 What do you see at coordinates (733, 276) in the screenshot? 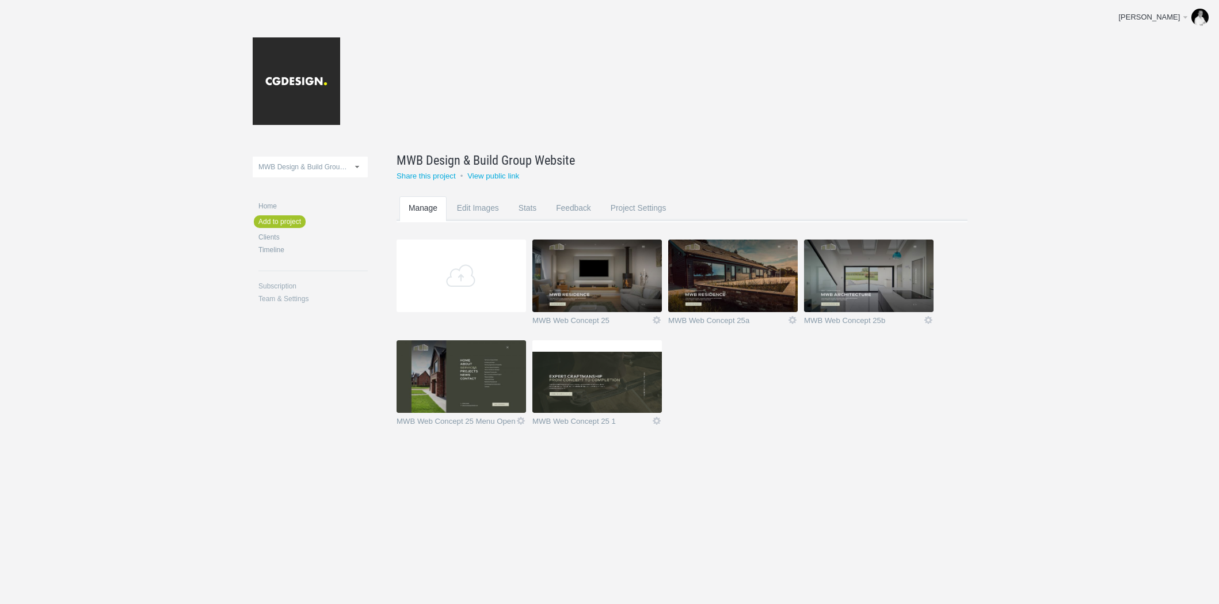
I see `img: cgdesign_ujjwz0_thumb.jpg` at bounding box center [733, 276].